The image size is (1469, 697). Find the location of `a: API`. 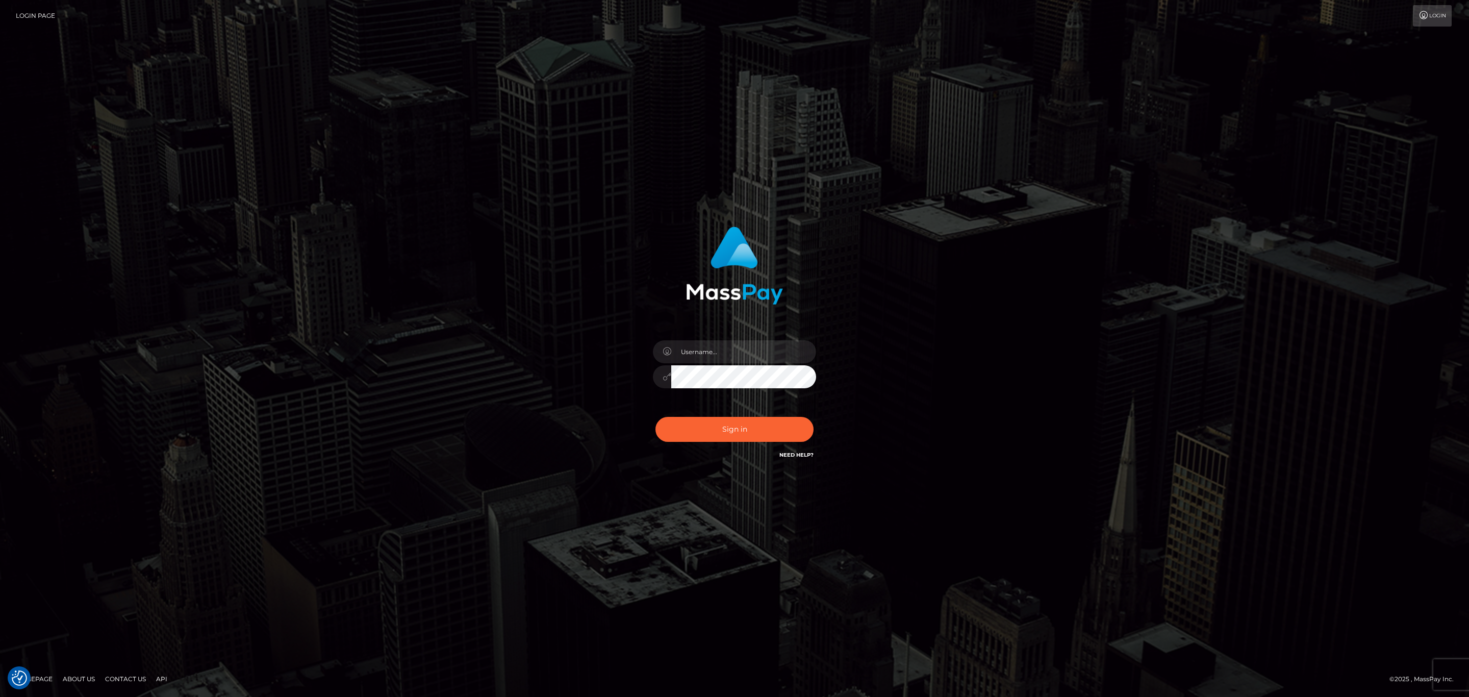

a: API is located at coordinates (162, 679).